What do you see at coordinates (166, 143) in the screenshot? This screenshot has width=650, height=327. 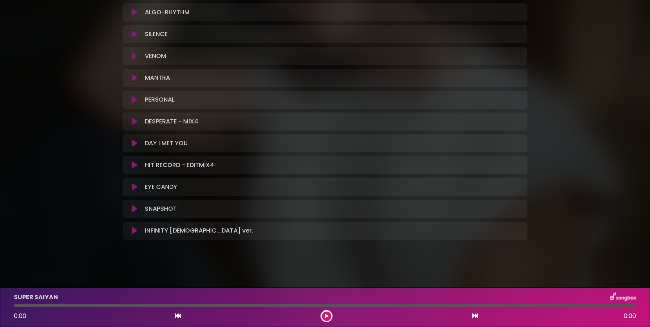 I see `p: DAY I MET YOU` at bounding box center [166, 143].